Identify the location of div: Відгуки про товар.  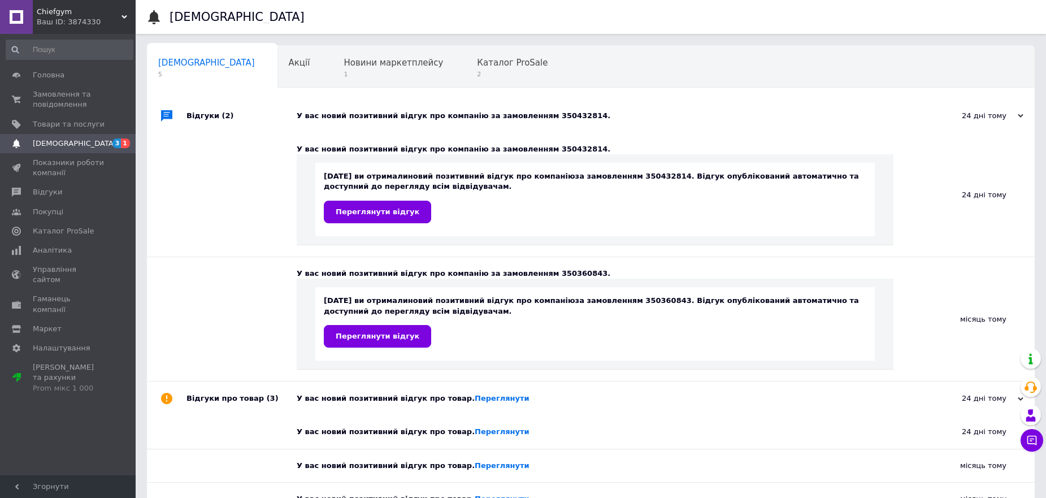
(241, 399).